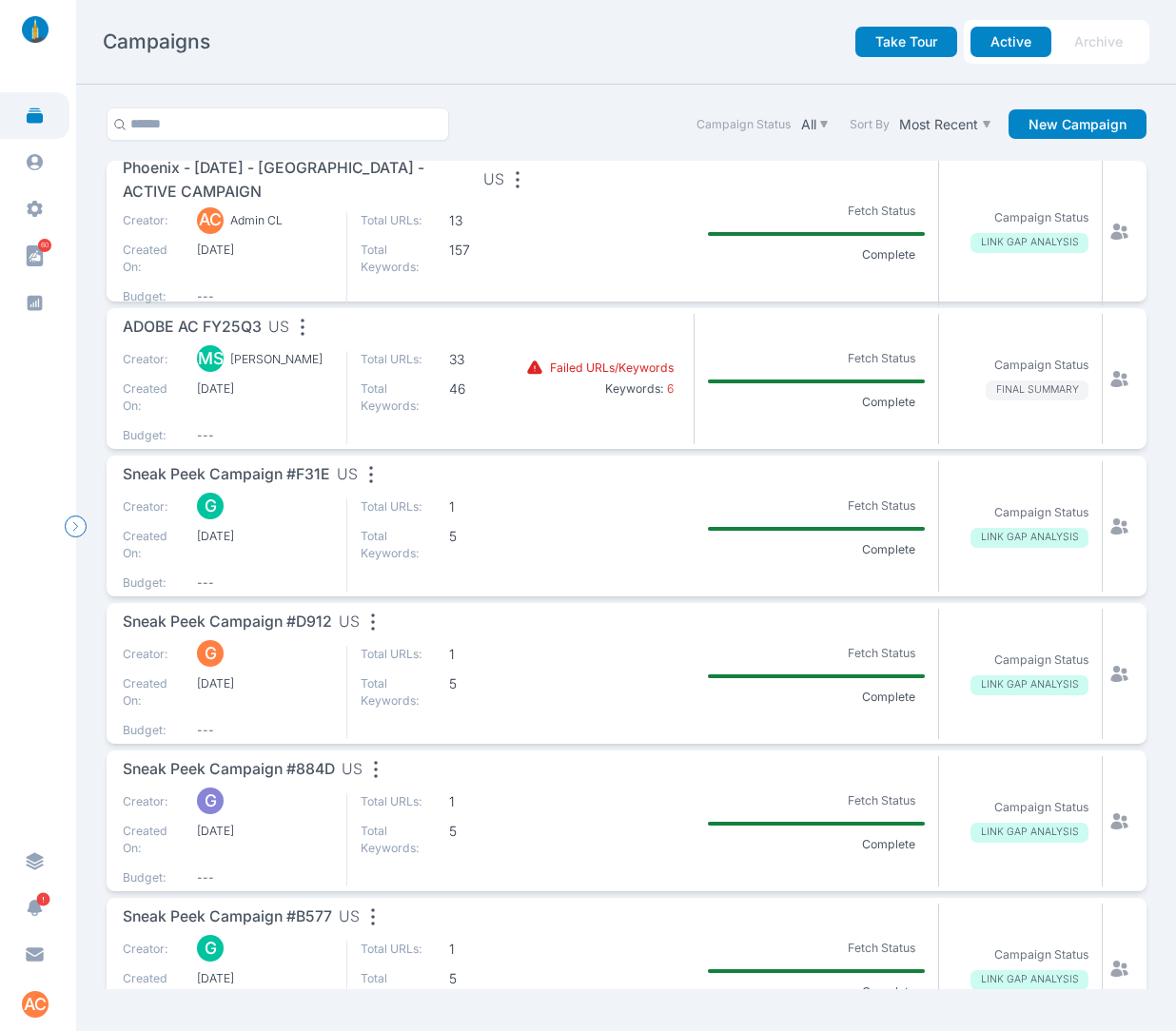 The image size is (1176, 1031). I want to click on p: Most Recent, so click(938, 124).